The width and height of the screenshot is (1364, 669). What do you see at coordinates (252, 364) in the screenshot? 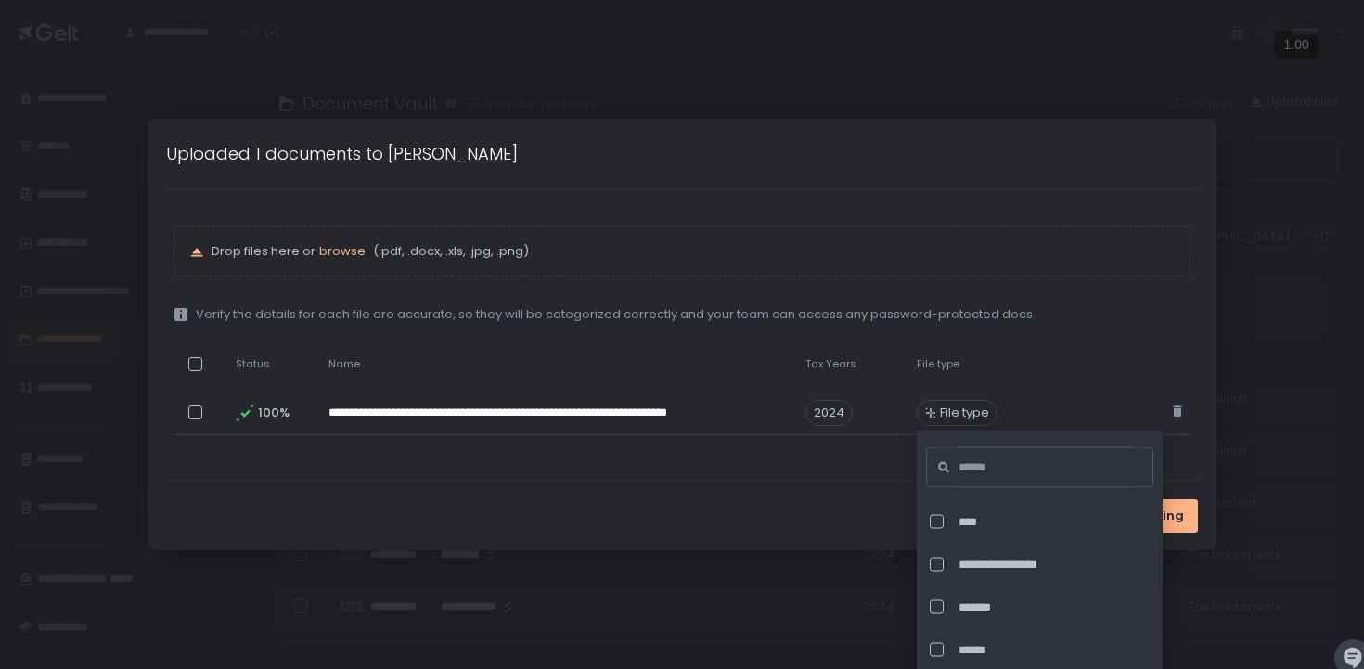
I see `span: Status` at bounding box center [252, 364].